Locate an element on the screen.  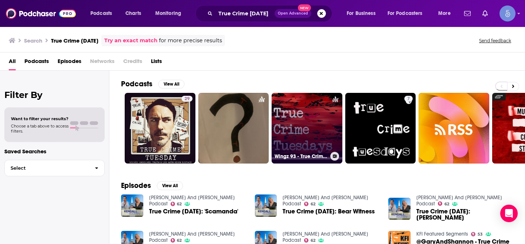
span: Open Advanced is located at coordinates (293, 13).